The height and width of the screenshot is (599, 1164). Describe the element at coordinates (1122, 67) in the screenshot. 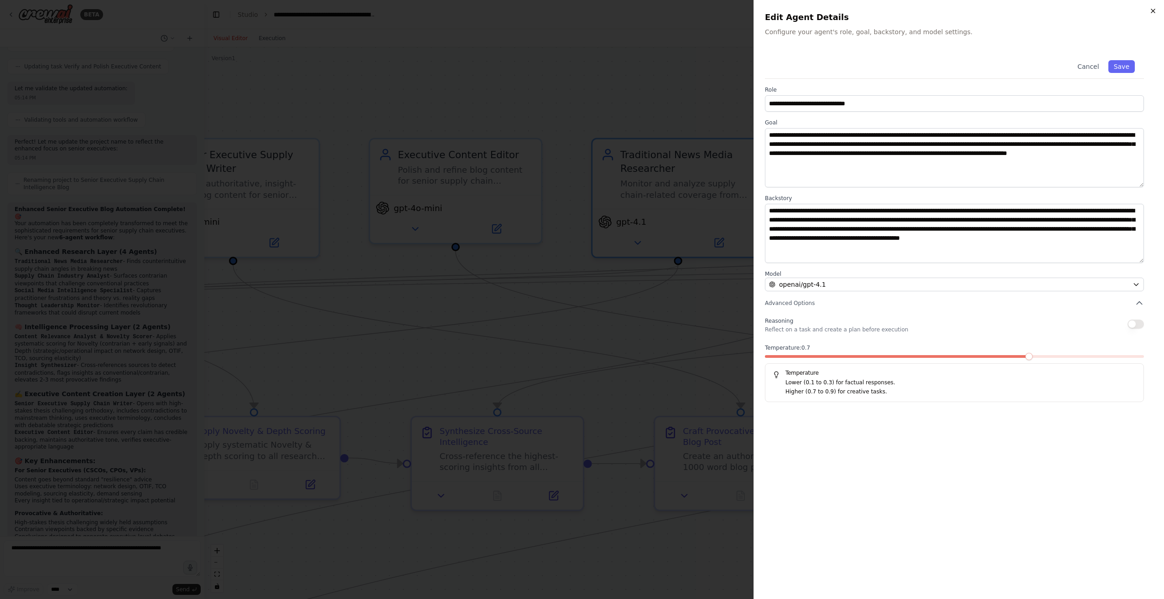

I see `button: Save` at that location.